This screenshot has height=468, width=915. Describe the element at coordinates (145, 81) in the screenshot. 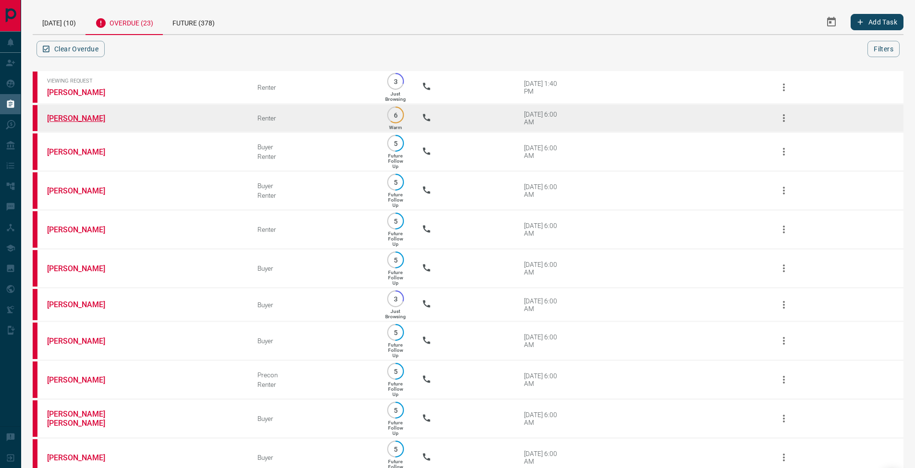

I see `span: Viewing Request` at that location.